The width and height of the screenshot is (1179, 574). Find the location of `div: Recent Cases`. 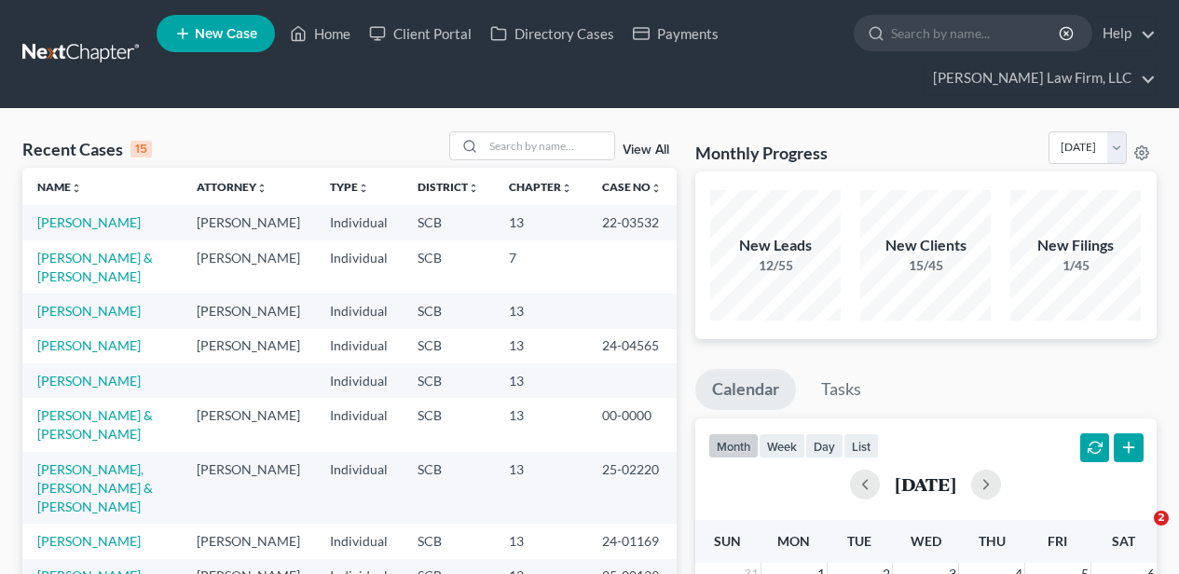

div: Recent Cases is located at coordinates (87, 149).